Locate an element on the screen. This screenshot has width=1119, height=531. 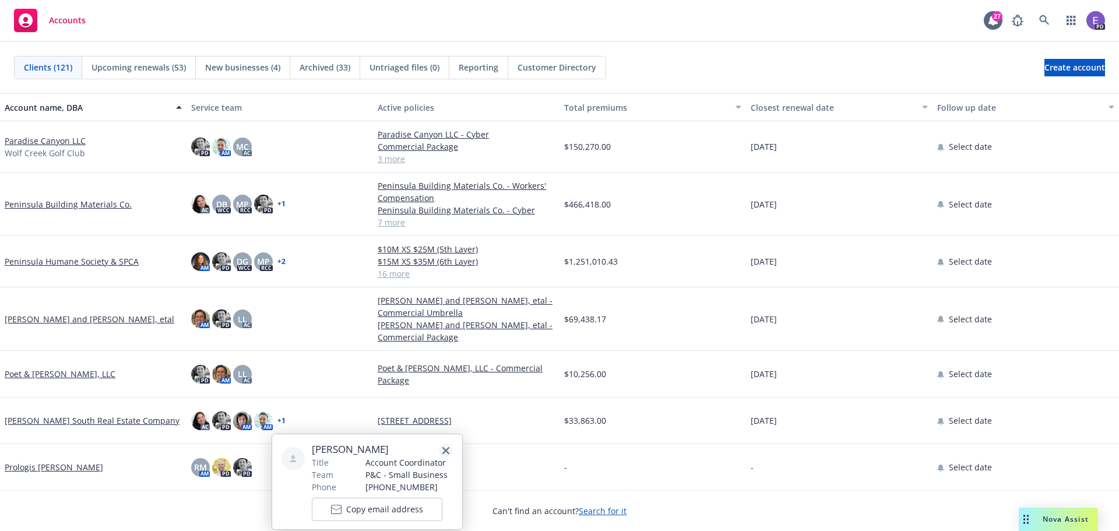
span: DG is located at coordinates (242, 261).